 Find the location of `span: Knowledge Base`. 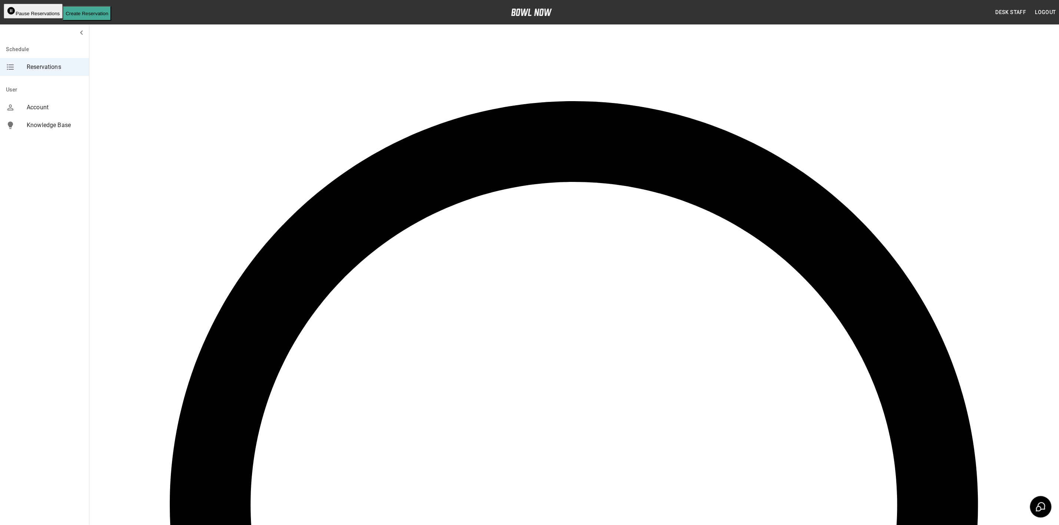

span: Knowledge Base is located at coordinates (55, 125).